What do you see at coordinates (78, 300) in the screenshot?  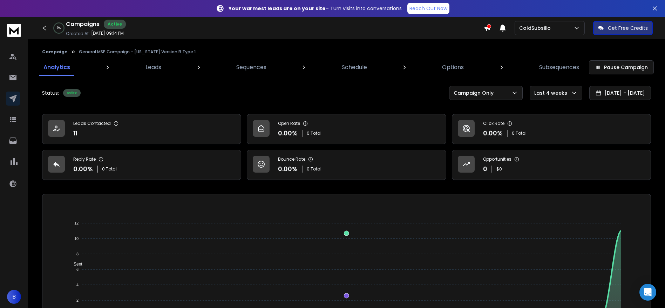 I see `tspan: 2` at bounding box center [78, 300].